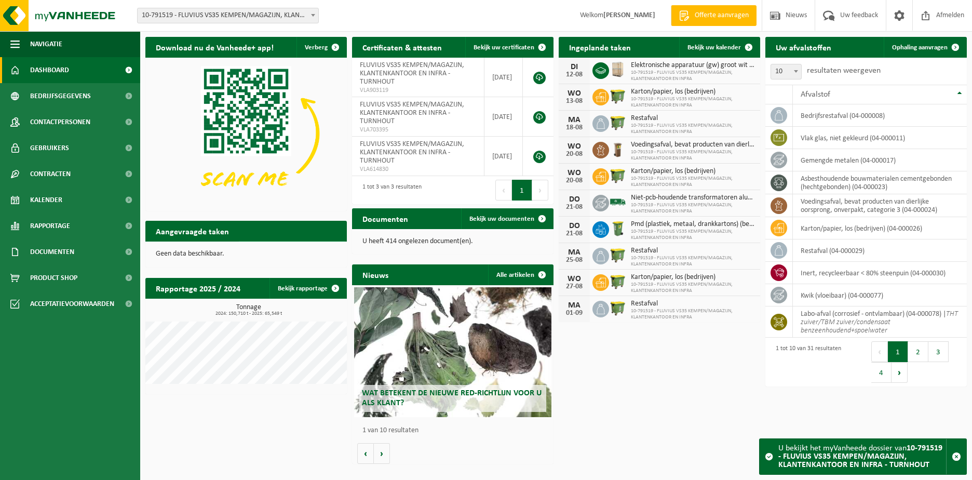  I want to click on span: Navigatie, so click(46, 44).